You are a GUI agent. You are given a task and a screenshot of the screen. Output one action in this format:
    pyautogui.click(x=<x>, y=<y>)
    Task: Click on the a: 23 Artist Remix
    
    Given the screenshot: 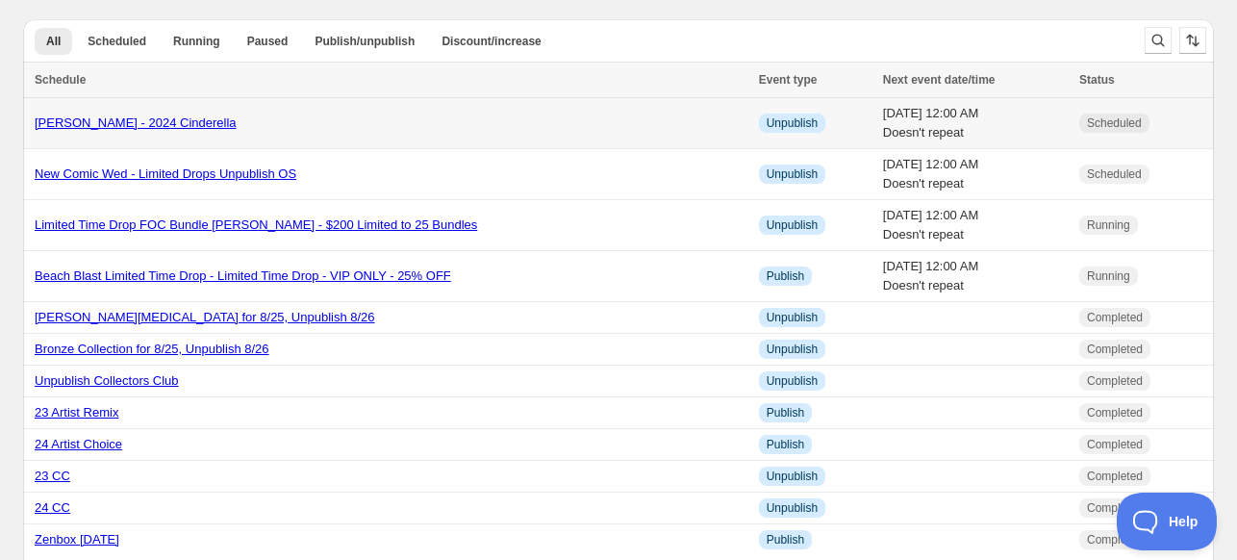 What is the action you would take?
    pyautogui.click(x=76, y=412)
    